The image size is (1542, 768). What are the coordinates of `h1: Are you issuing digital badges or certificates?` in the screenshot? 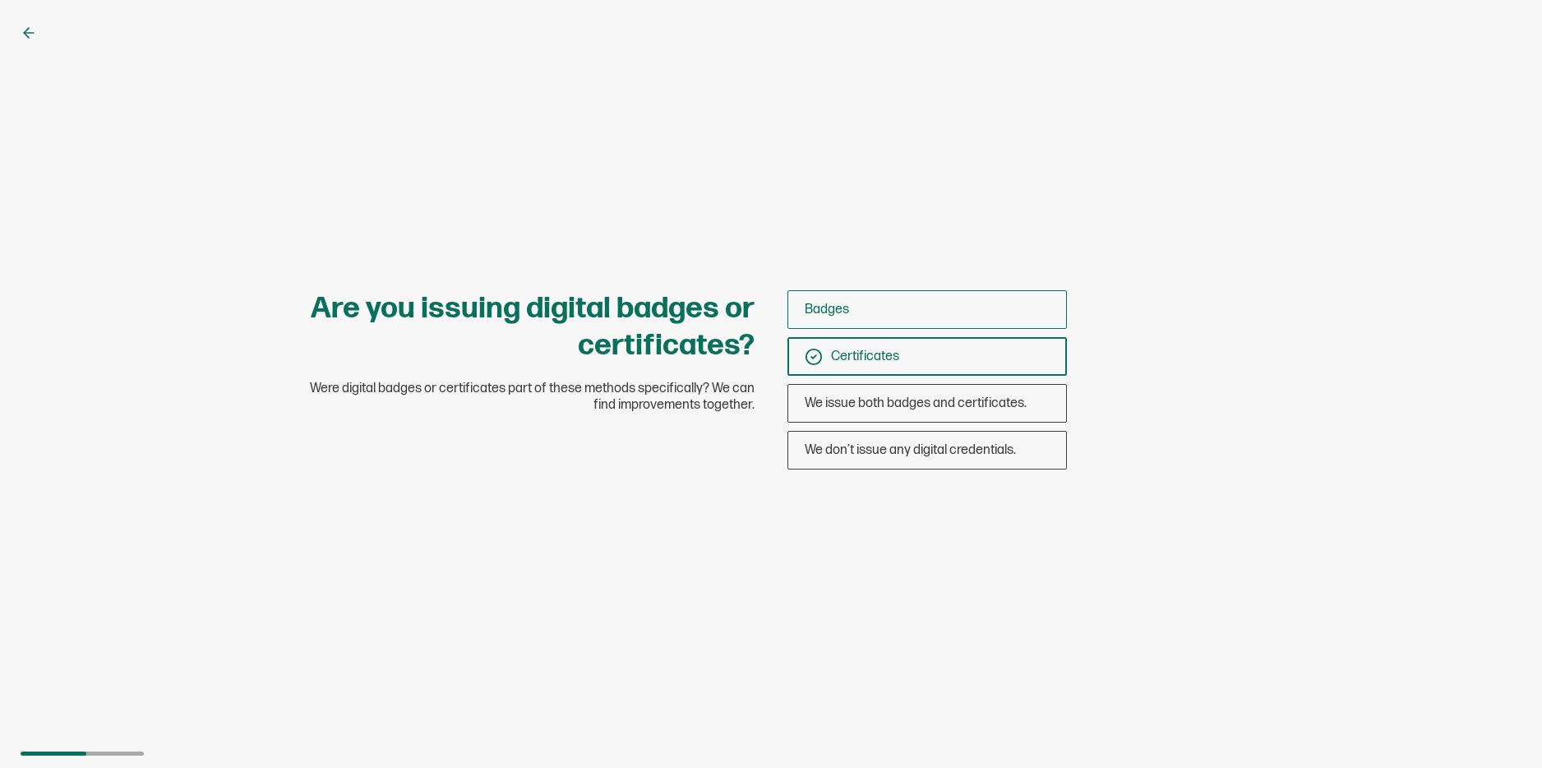 It's located at (524, 327).